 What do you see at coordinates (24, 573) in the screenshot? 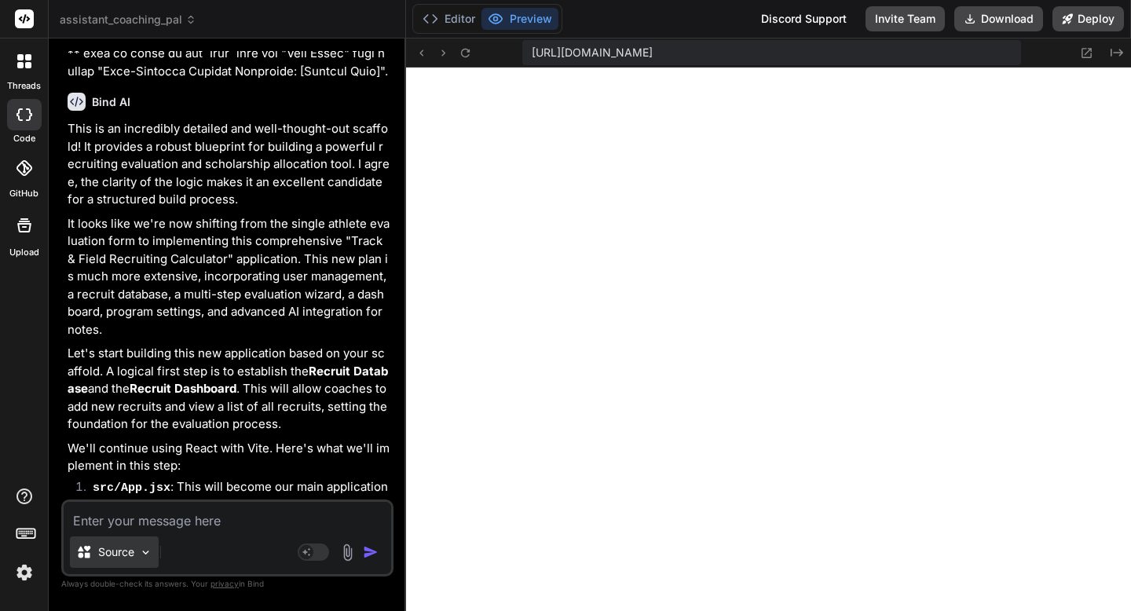
I see `img: settings` at bounding box center [24, 573].